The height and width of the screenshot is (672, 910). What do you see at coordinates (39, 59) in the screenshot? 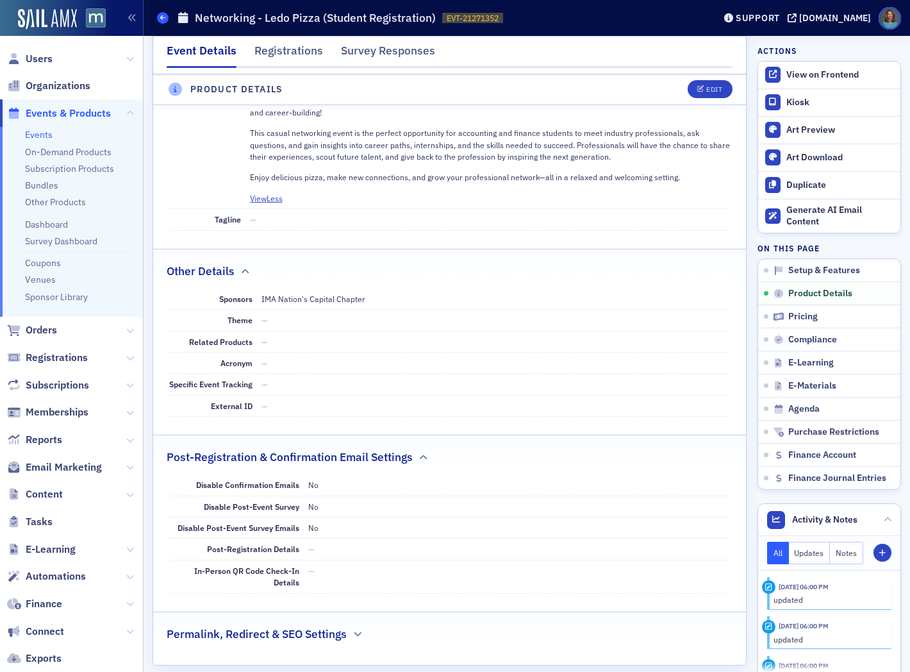
I see `span: Users` at bounding box center [39, 59].